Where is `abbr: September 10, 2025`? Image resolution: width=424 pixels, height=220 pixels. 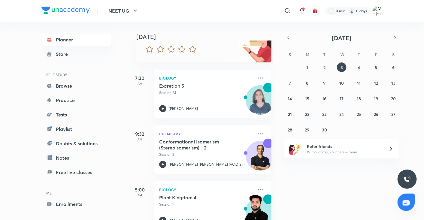
abbr: September 10, 2025 is located at coordinates (341, 83).